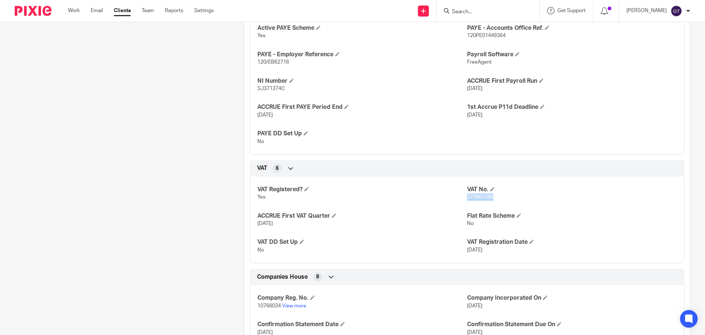 The image size is (705, 335). What do you see at coordinates (572, 81) in the screenshot?
I see `h4: ACCRUE First Payroll Run` at bounding box center [572, 81].